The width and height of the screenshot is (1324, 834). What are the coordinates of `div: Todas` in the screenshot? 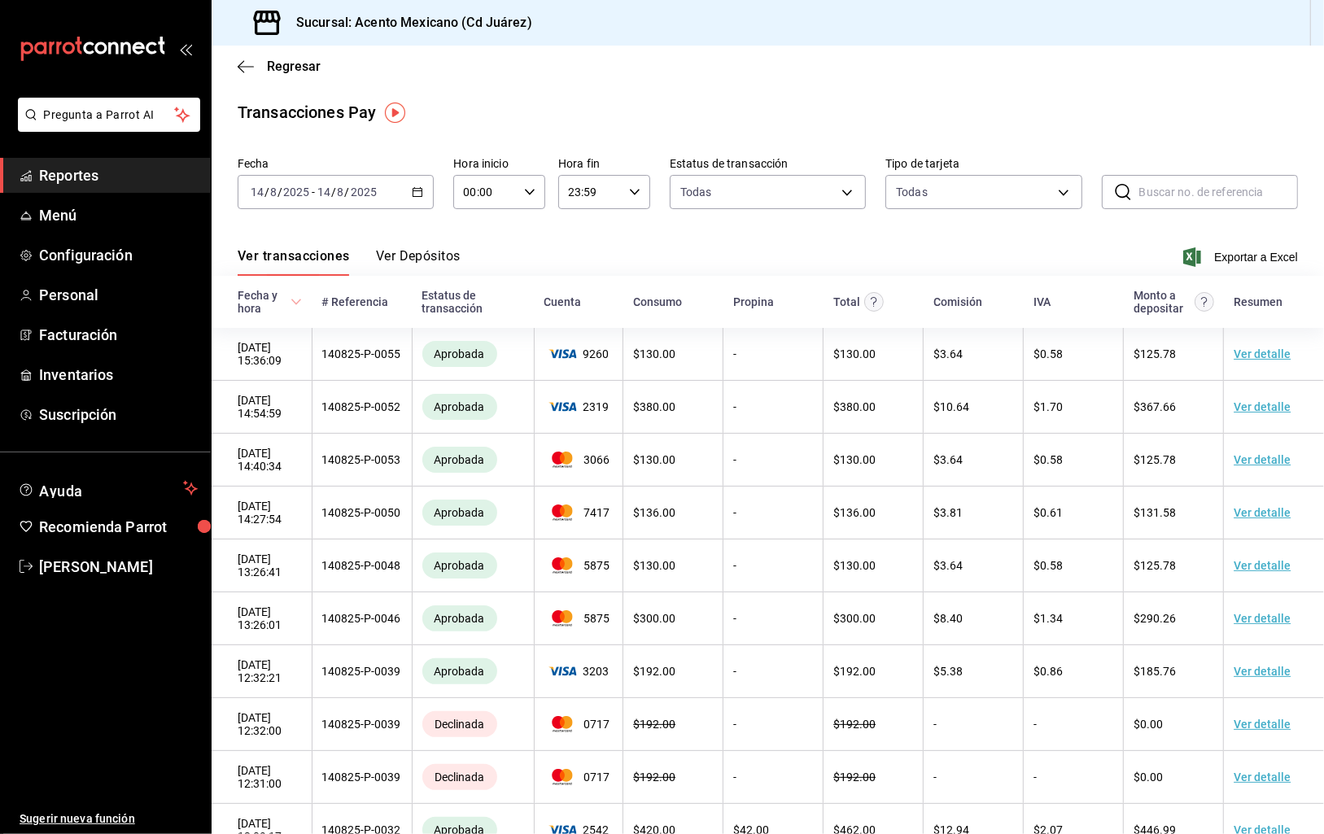 It's located at (912, 192).